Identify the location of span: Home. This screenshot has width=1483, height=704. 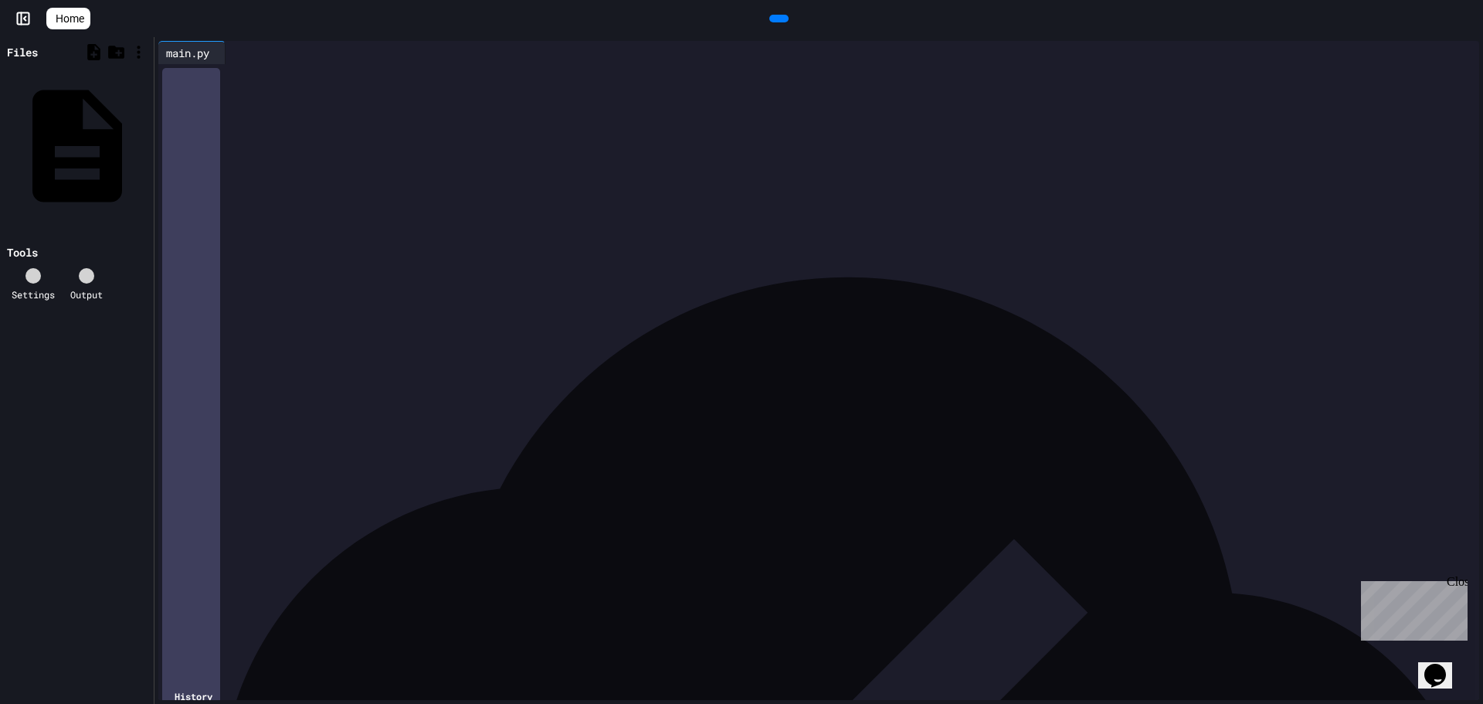
(70, 19).